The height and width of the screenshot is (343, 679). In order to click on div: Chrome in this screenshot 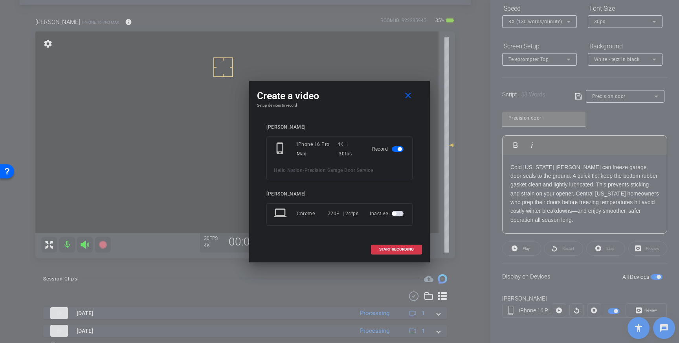, I will do `click(312, 213)`.